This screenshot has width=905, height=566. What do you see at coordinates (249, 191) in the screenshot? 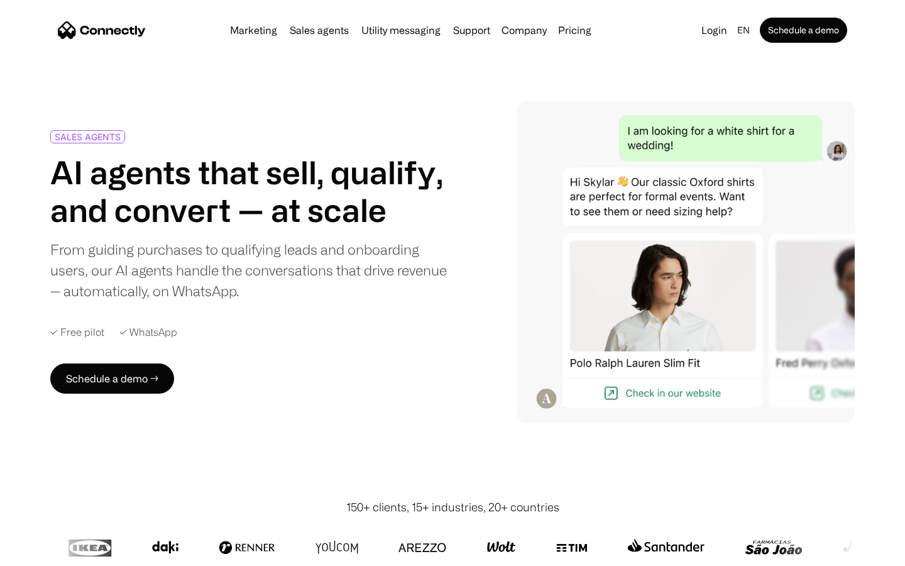
I see `h1: AI agents that sell, qualify, and convert — at scale` at bounding box center [249, 191].